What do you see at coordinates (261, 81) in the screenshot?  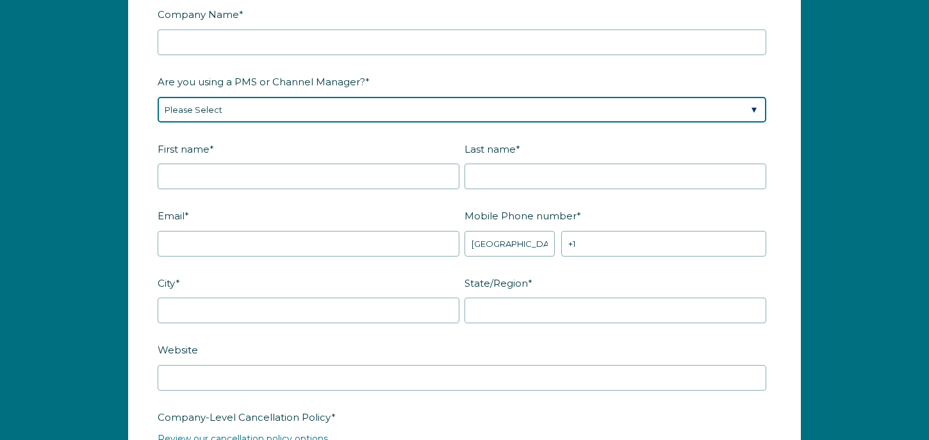 I see `span: Are you using a PMS or Channel Manager?` at bounding box center [261, 81].